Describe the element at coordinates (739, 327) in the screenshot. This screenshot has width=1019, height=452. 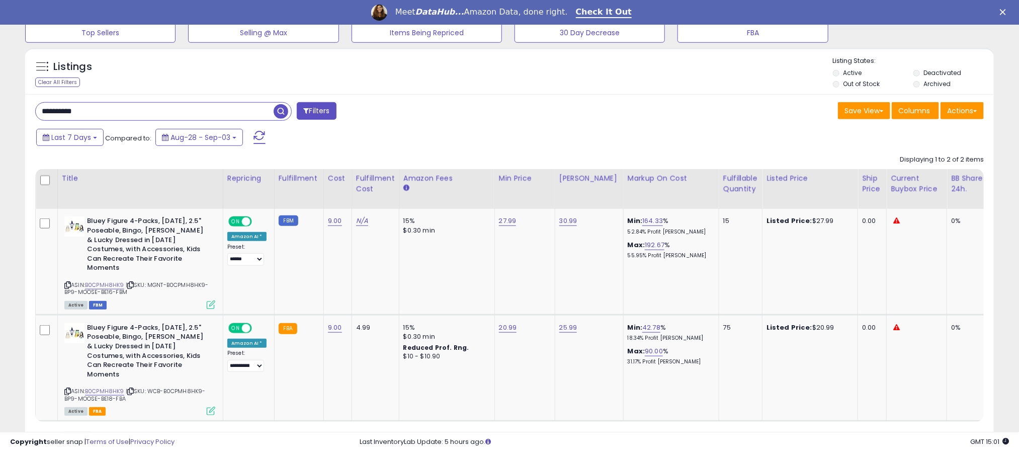
I see `div: 75` at that location.